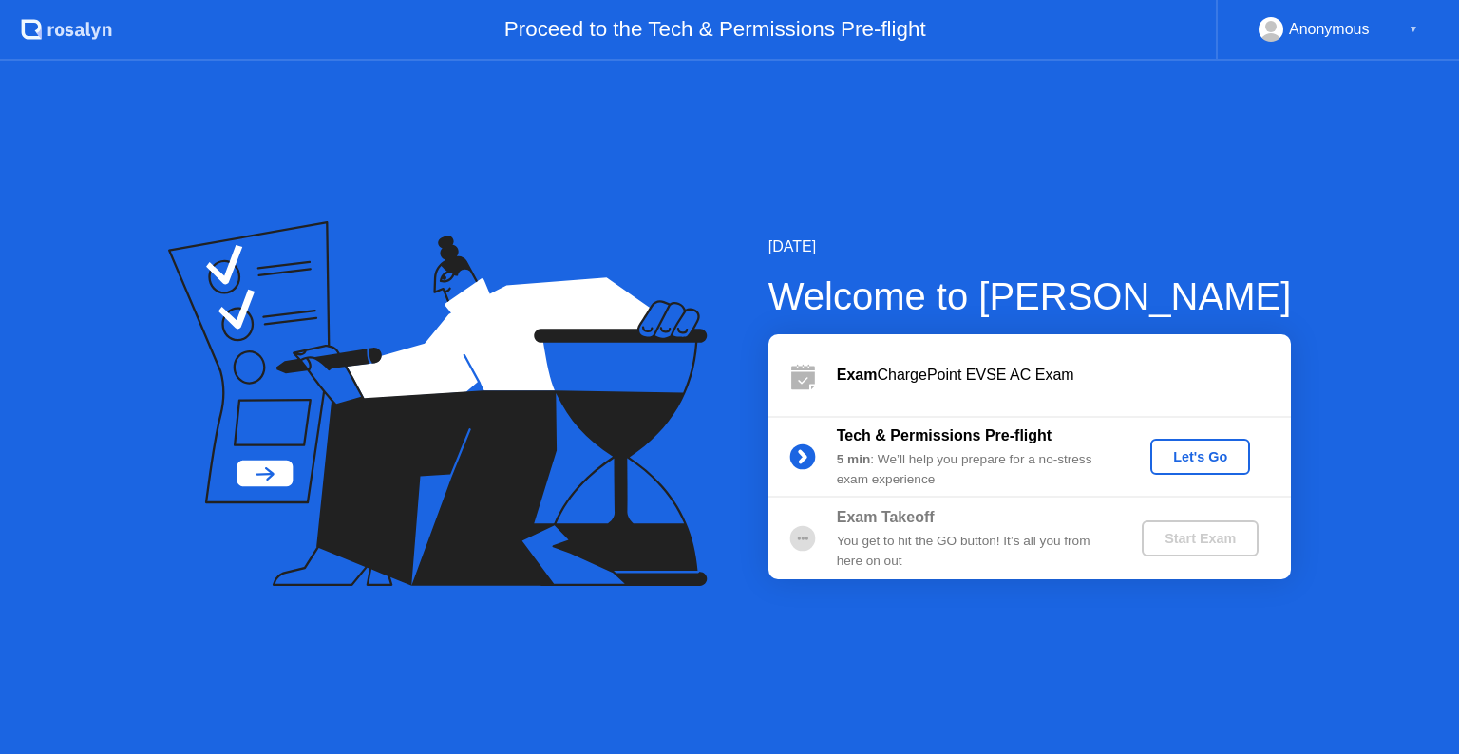 The height and width of the screenshot is (754, 1459). Describe the element at coordinates (886, 517) in the screenshot. I see `b: Exam Takeoff` at that location.